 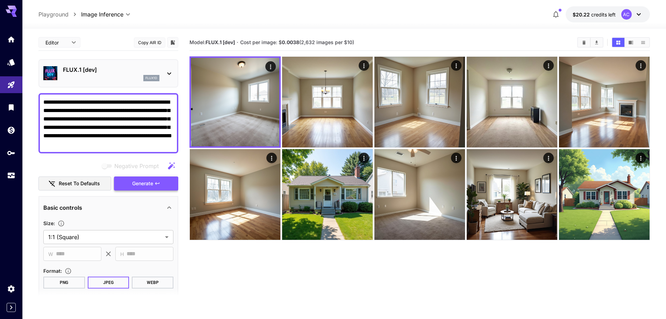 I want to click on span: Format :, so click(x=52, y=270).